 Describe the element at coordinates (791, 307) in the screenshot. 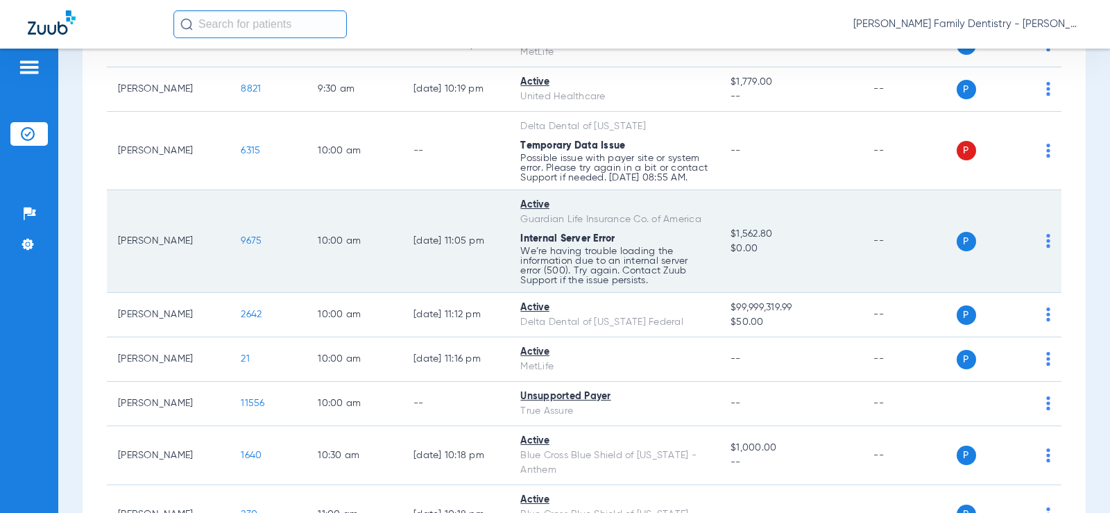

I see `span: $99,999,319.99` at that location.